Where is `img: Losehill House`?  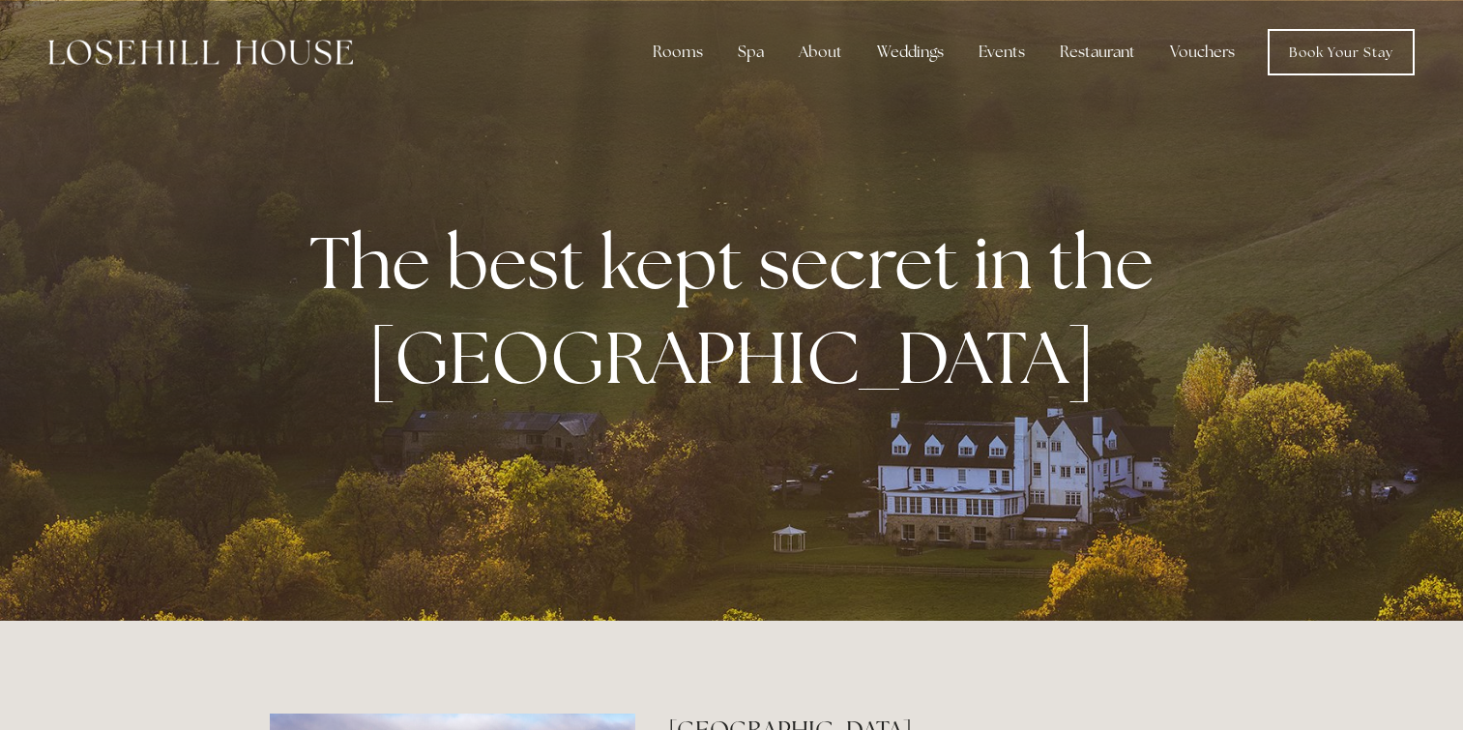
img: Losehill House is located at coordinates (200, 52).